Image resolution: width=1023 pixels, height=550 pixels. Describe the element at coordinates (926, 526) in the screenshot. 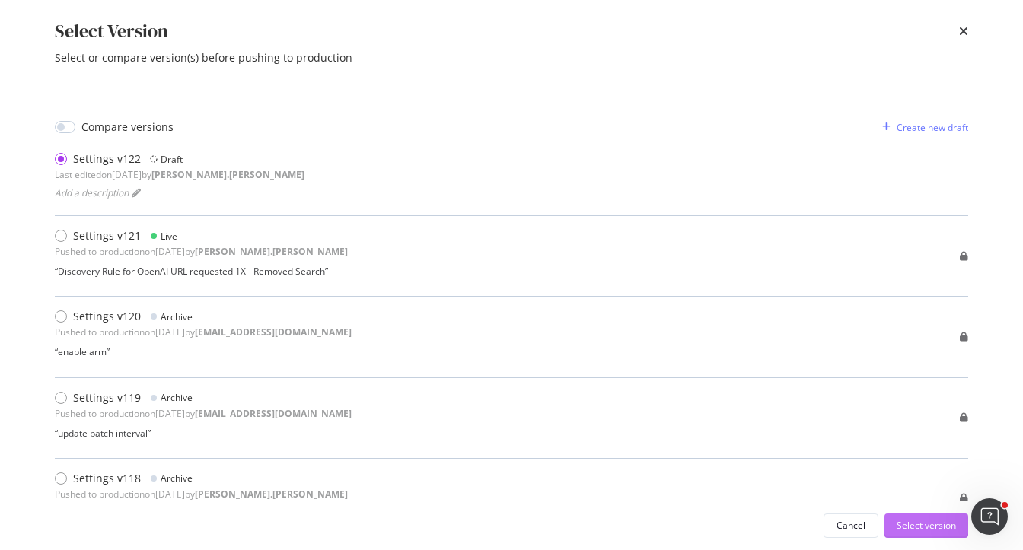

I see `button: Select version` at that location.